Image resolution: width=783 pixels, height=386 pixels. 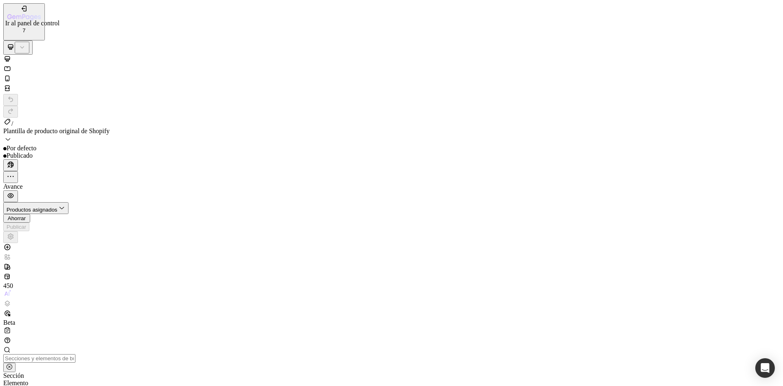 What do you see at coordinates (248, 53) in the screenshot?
I see `div: Choose templates` at bounding box center [248, 53].